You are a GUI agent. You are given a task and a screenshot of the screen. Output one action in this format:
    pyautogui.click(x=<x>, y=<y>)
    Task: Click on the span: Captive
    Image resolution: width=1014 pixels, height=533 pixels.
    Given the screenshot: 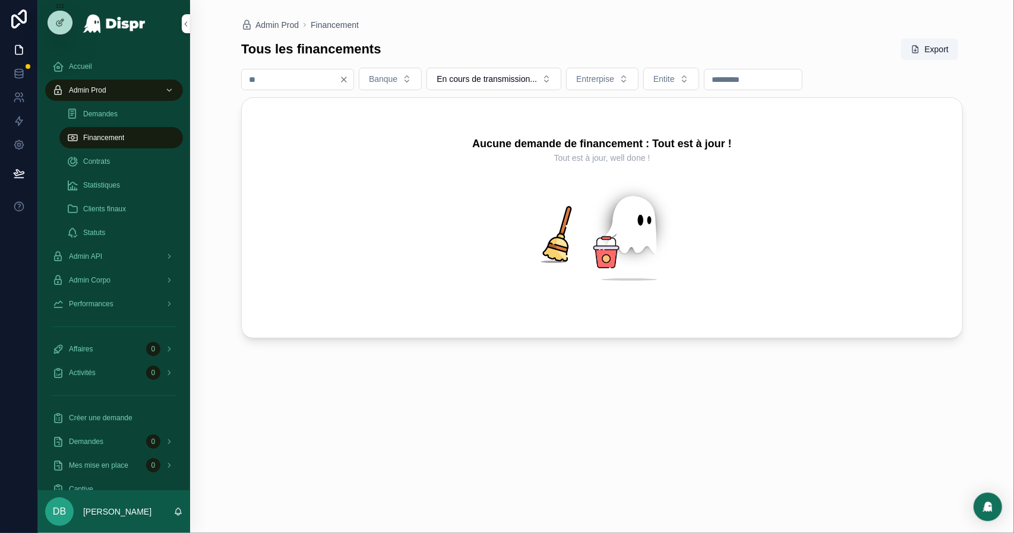 What is the action you would take?
    pyautogui.click(x=81, y=489)
    